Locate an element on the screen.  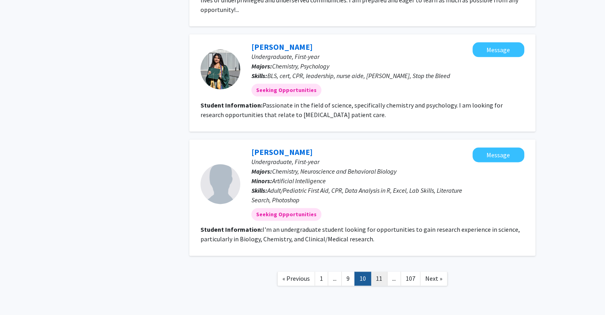
span: Chemistry, Psychology is located at coordinates (301, 66).